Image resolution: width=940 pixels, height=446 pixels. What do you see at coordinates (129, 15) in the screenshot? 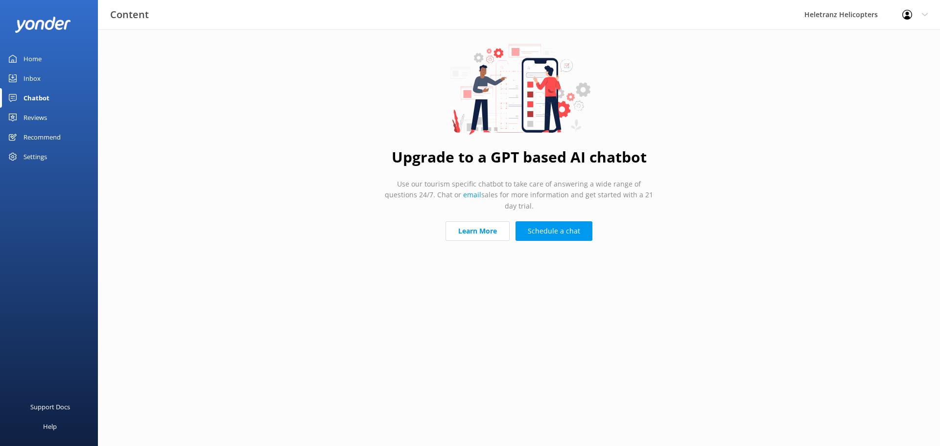
I see `h3: Content` at bounding box center [129, 15].